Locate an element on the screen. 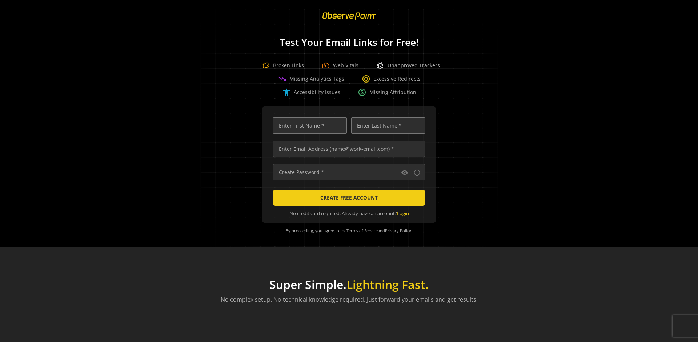 Image resolution: width=698 pixels, height=342 pixels. h1: Super Simple. is located at coordinates (349, 285).